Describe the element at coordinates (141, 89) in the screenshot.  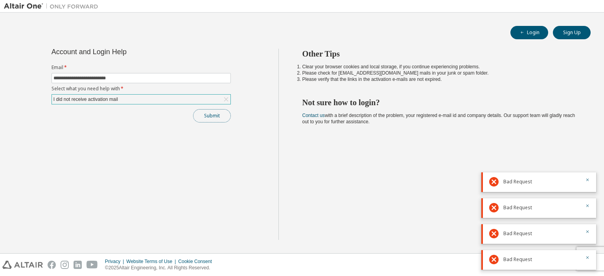
I see `label: Select what you need help with` at that location.